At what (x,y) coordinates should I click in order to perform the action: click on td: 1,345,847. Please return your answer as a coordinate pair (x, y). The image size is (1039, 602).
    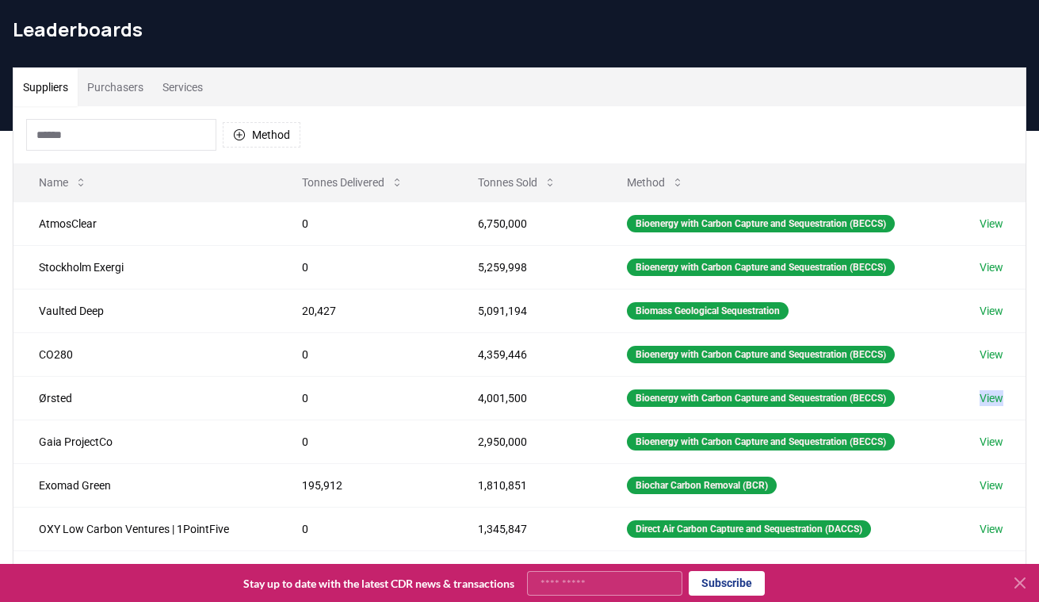
    Looking at the image, I should click on (527, 528).